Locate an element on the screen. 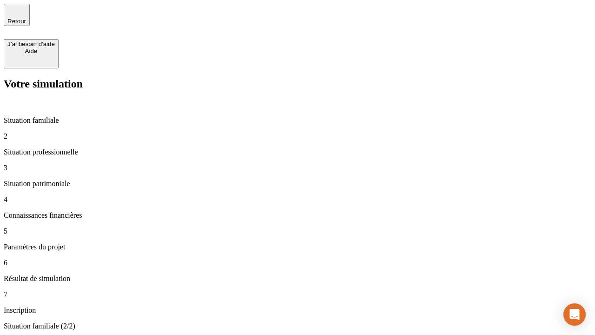 The width and height of the screenshot is (595, 335). div: Open Intercom Messenger is located at coordinates (574, 314).